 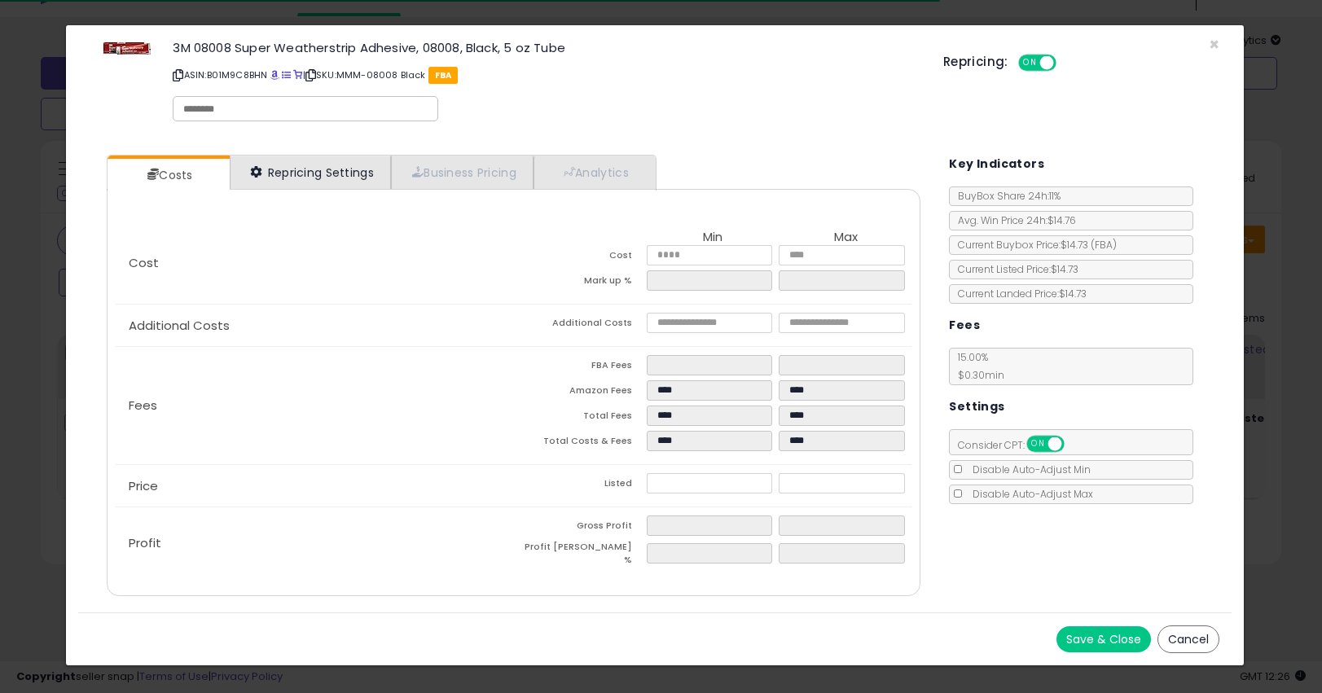 I want to click on span: Current Buybox Price:, so click(x=1033, y=244).